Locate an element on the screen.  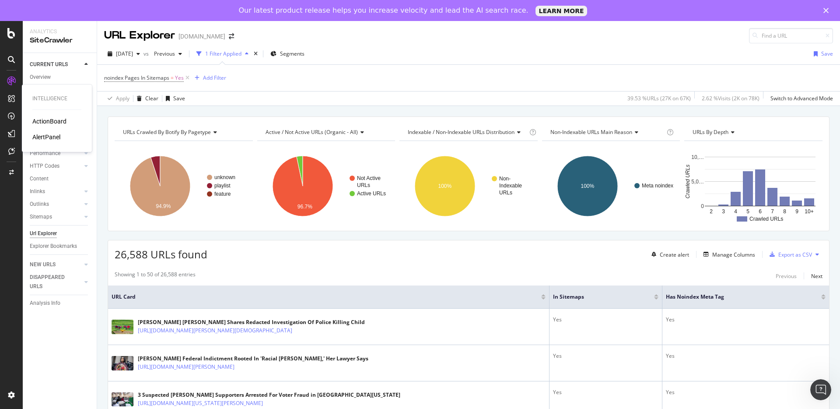
text: 10+ is located at coordinates (810, 211).